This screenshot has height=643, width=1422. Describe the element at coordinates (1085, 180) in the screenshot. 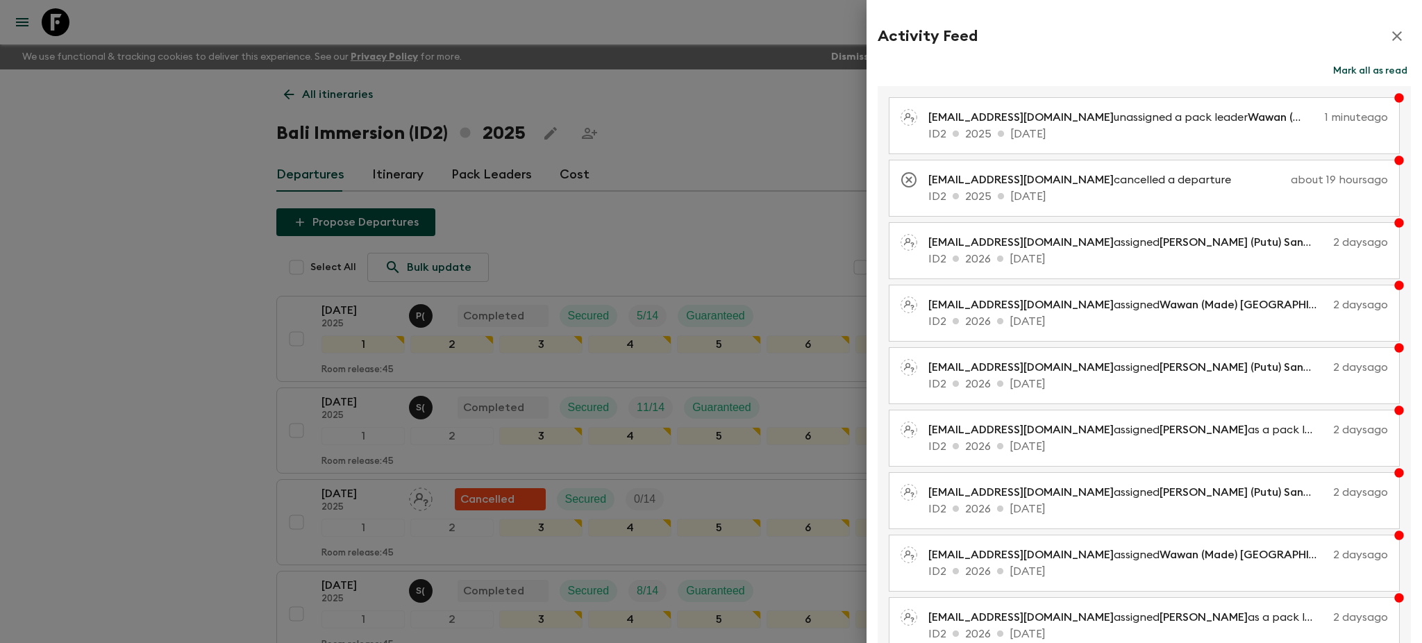

I see `p: cancelled a departure` at that location.